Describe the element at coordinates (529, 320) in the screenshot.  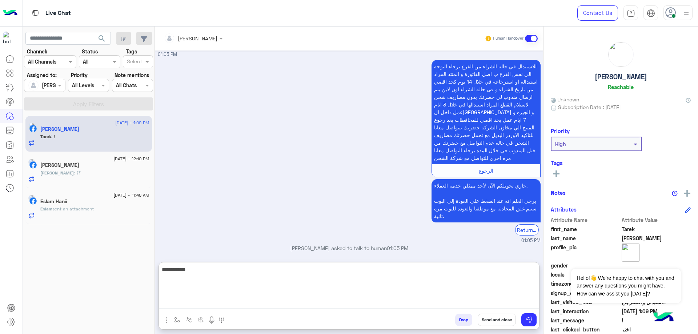
I see `img: send message` at that location.